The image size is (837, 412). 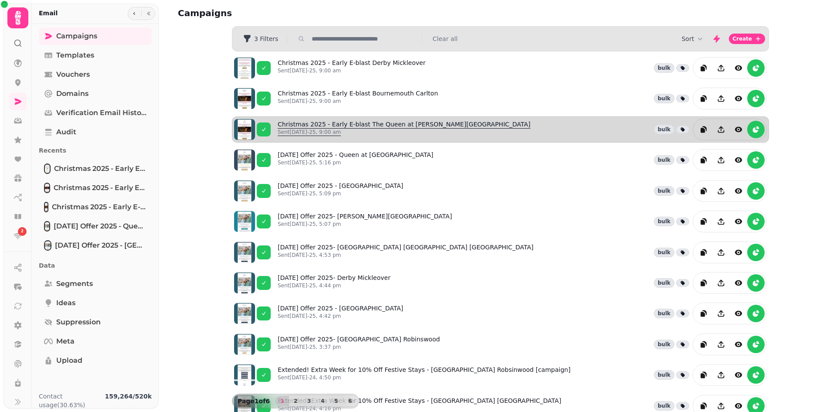 I want to click on span: Ideas, so click(x=66, y=303).